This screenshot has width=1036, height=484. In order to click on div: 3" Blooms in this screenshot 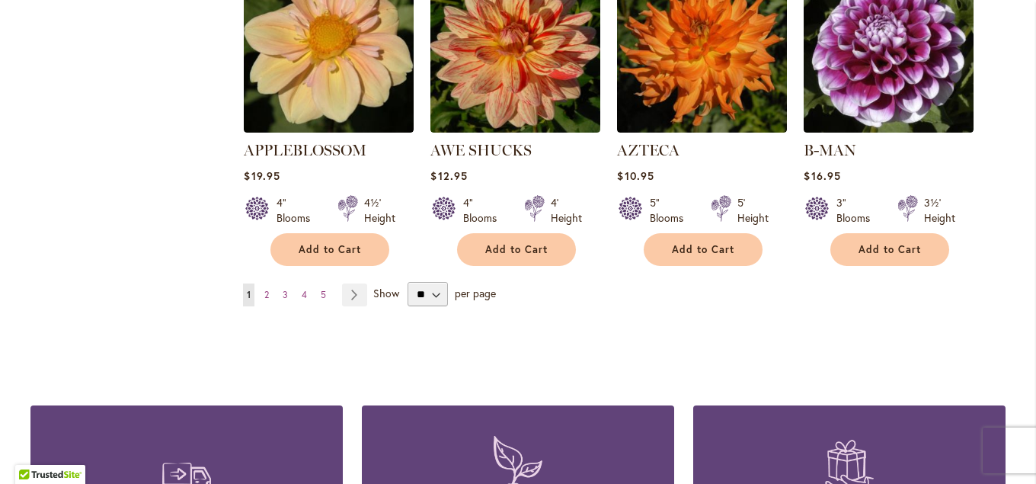, I will do `click(858, 210)`.